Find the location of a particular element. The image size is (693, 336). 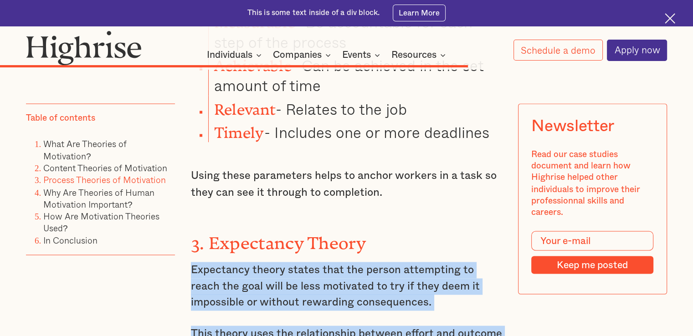

p: Using these parameters helps to anchor workers in a task so they can see it through to completion. is located at coordinates (346, 184).